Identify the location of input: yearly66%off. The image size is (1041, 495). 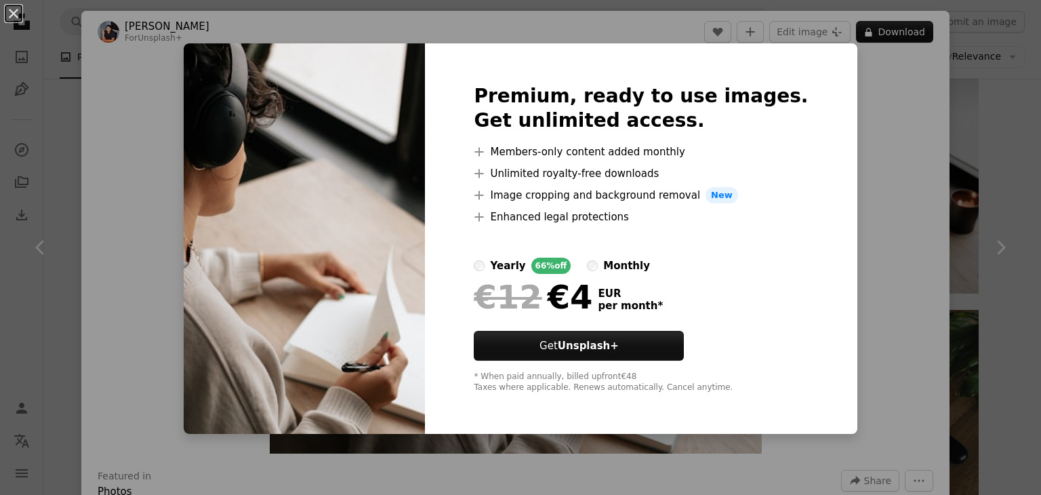
(479, 266).